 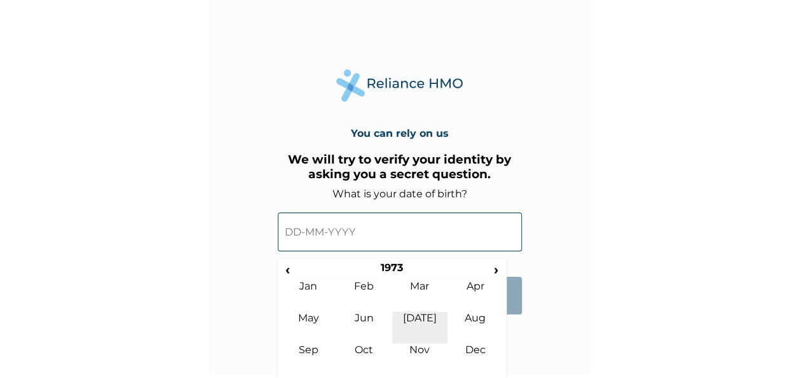 What do you see at coordinates (309, 359) in the screenshot?
I see `td: Sep` at bounding box center [309, 359].